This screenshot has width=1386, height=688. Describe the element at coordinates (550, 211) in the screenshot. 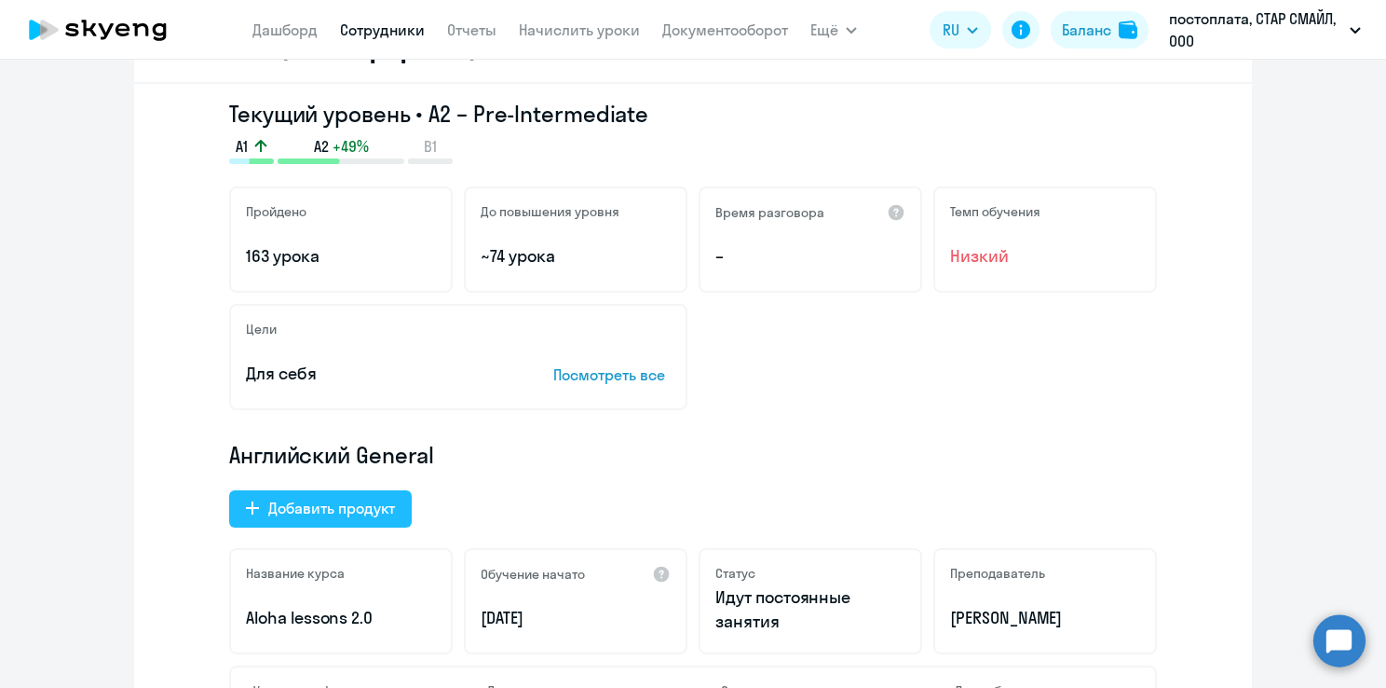

I see `h5: До повышения уровня` at that location.